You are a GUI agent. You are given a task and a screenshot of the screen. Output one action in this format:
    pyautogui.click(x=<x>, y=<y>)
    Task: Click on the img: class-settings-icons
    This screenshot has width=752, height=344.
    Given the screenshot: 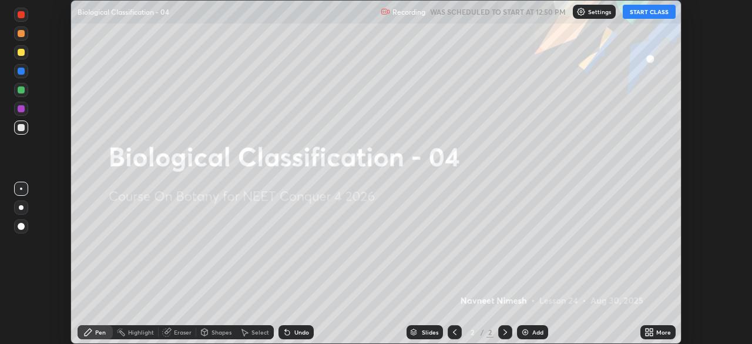 What is the action you would take?
    pyautogui.click(x=581, y=12)
    